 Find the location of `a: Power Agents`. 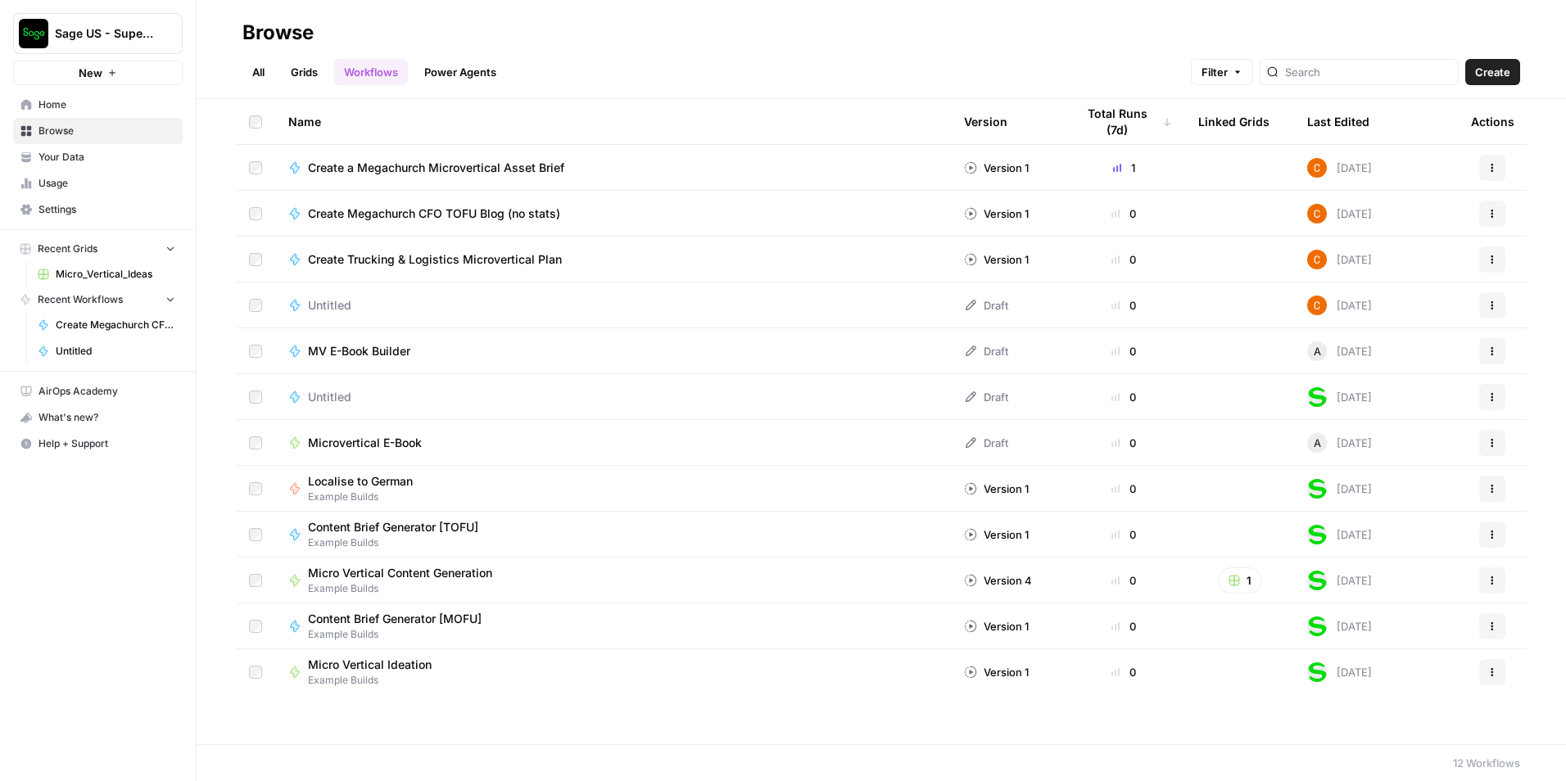

a: Power Agents is located at coordinates (460, 72).